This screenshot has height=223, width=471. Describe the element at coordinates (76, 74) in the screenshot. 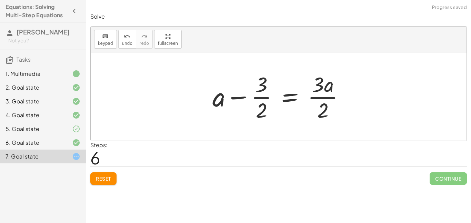

I see `i: Task finished.` at that location.